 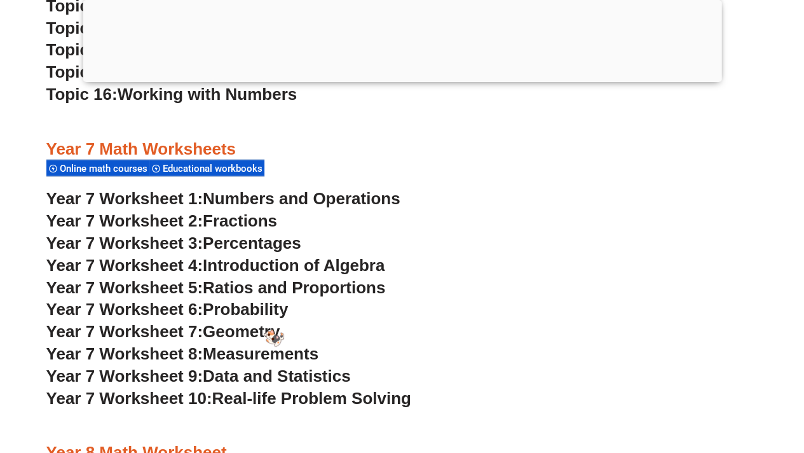 What do you see at coordinates (294, 287) in the screenshot?
I see `span: Ratios and Proportions` at bounding box center [294, 287].